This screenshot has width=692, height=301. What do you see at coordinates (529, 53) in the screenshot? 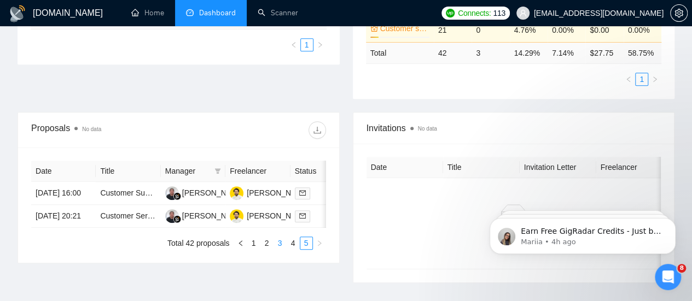
I see `td: 14.29 %` at bounding box center [529, 53].